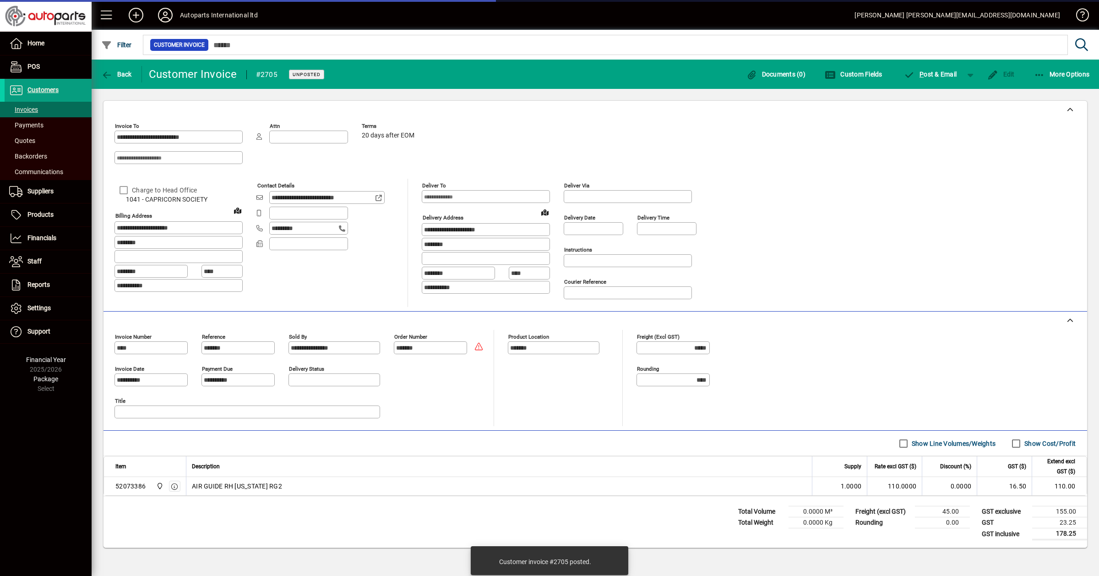 Image resolution: width=1099 pixels, height=576 pixels. I want to click on span: Package, so click(46, 379).